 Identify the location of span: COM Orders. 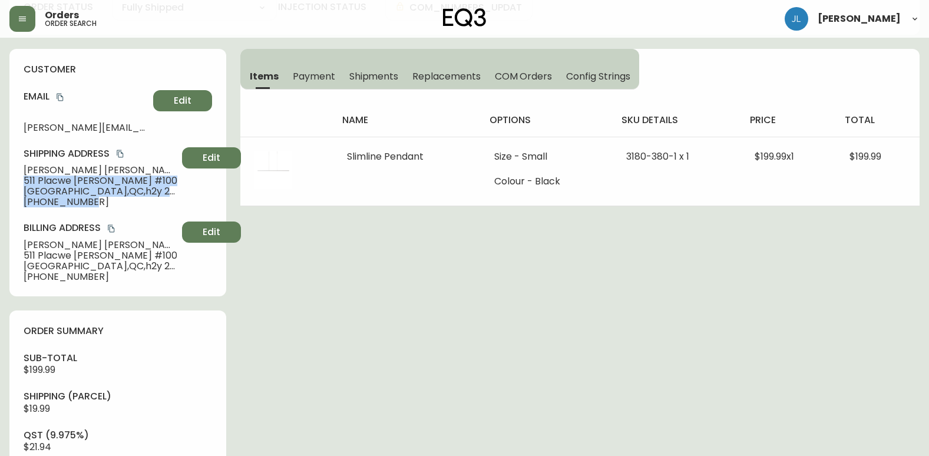
(523, 76).